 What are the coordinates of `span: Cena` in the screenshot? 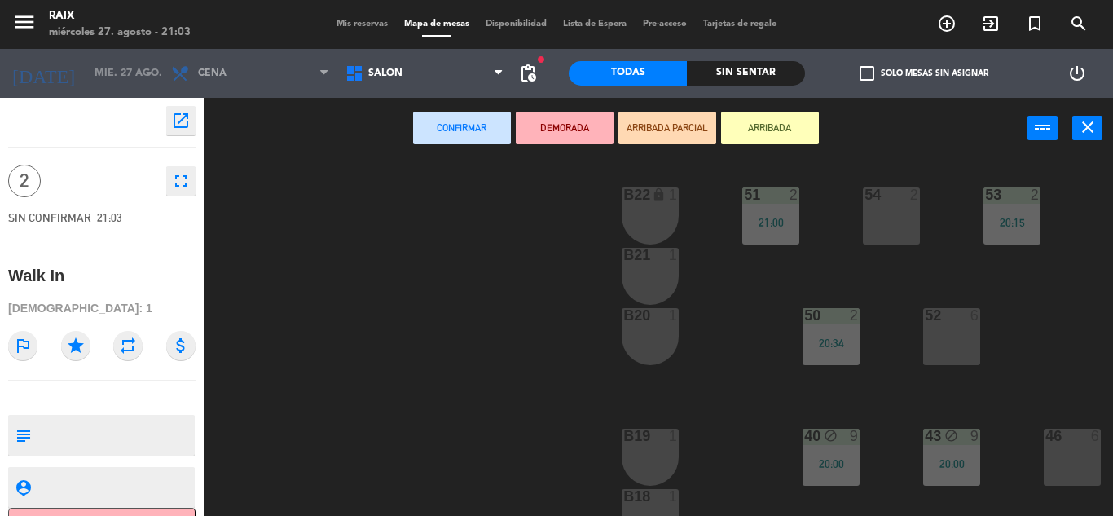 It's located at (212, 73).